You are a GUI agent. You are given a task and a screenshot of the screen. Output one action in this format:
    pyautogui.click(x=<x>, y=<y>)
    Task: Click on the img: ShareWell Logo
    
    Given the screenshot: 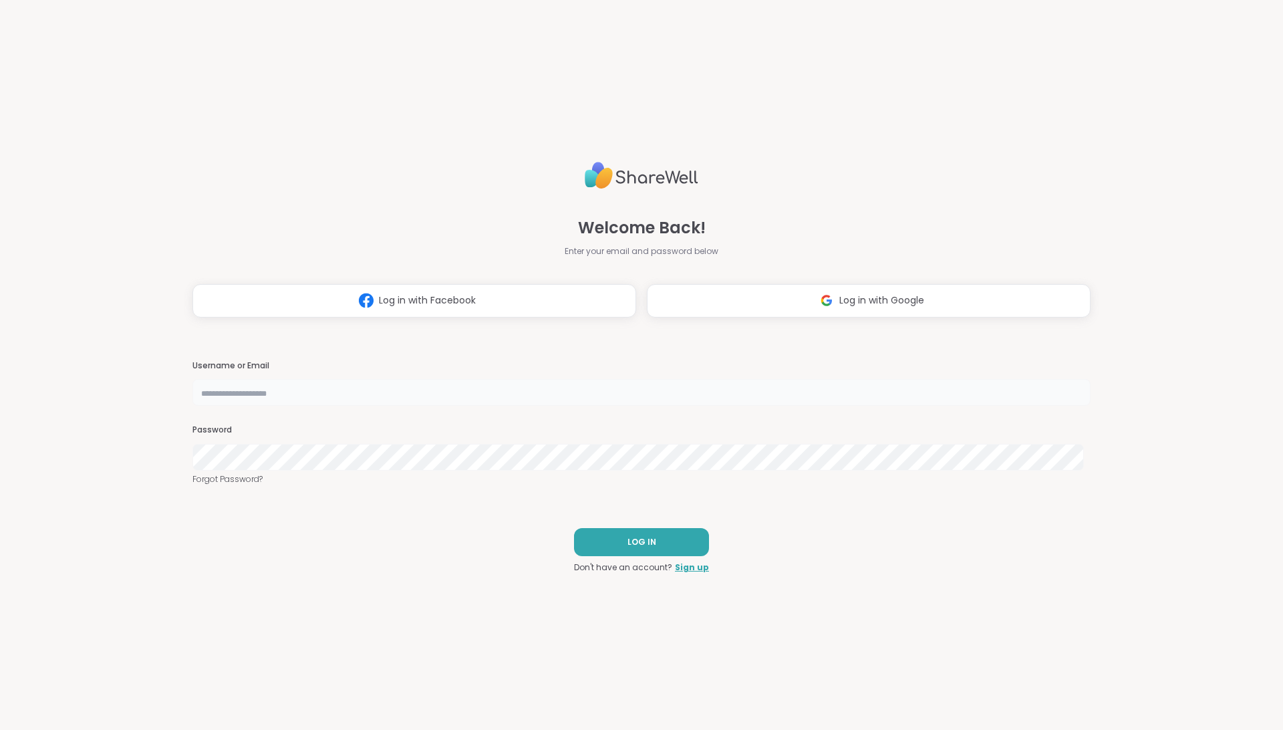 What is the action you would take?
    pyautogui.click(x=642, y=175)
    